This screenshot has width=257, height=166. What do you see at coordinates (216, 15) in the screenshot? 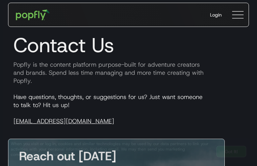
I see `a: Login` at bounding box center [216, 15].